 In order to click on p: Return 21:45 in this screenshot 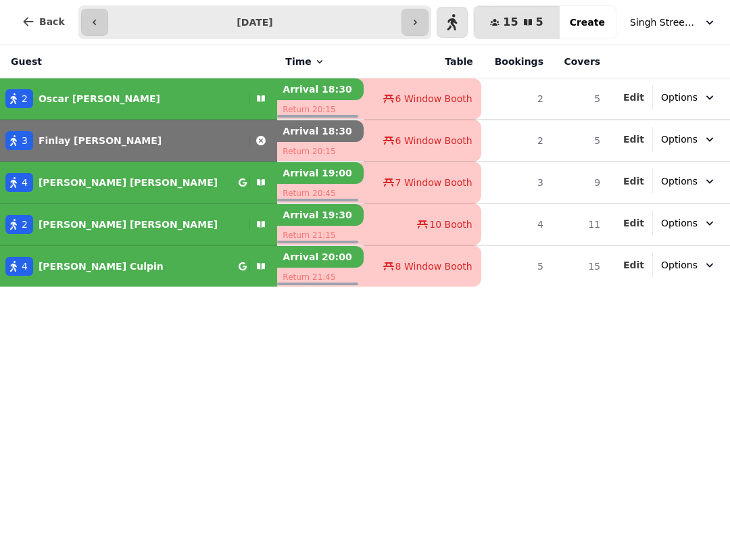, I will do `click(320, 277)`.